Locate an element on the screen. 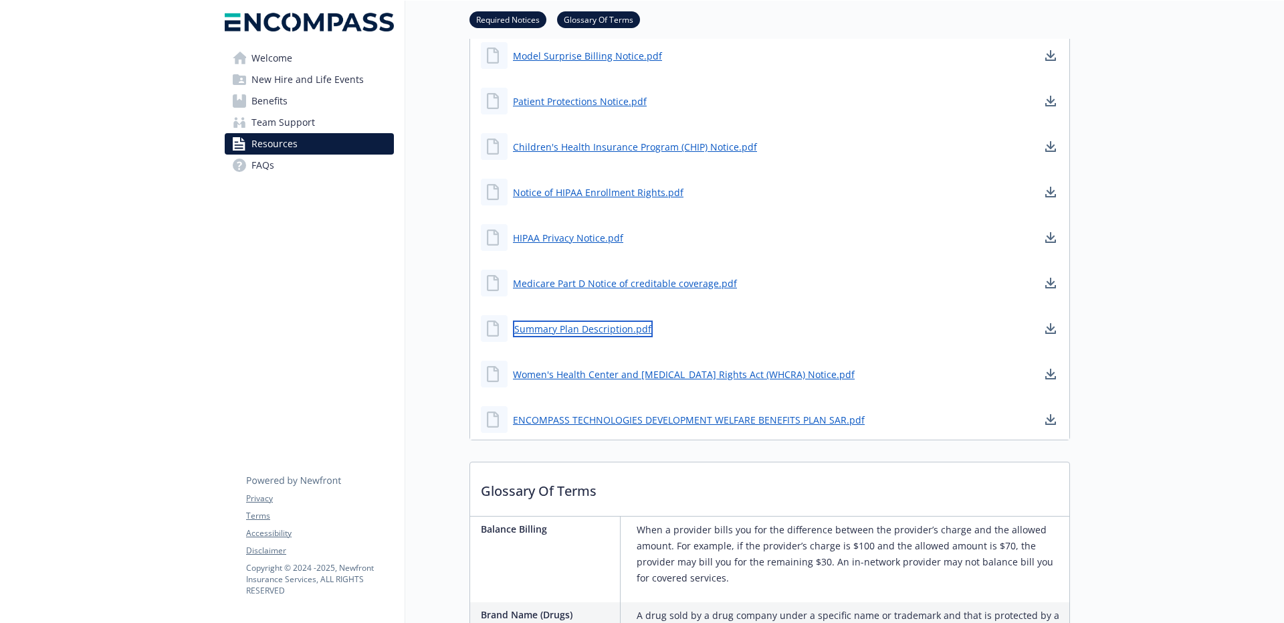 This screenshot has width=1284, height=623. p: Brand Name (Drugs) is located at coordinates (548, 614).